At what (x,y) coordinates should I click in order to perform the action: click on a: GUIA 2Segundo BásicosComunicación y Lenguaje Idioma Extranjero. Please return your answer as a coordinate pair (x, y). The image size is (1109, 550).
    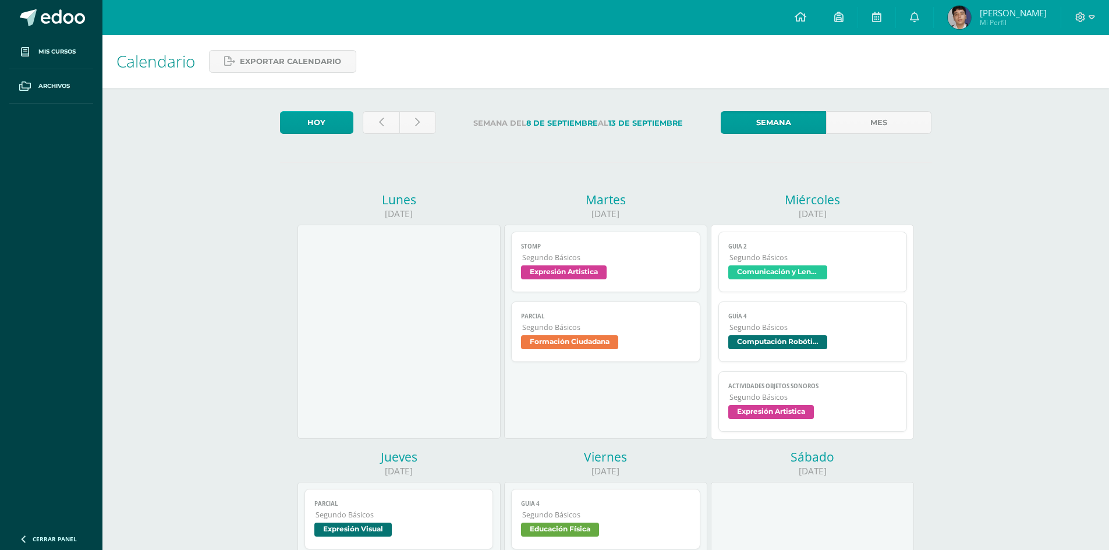
    Looking at the image, I should click on (813, 262).